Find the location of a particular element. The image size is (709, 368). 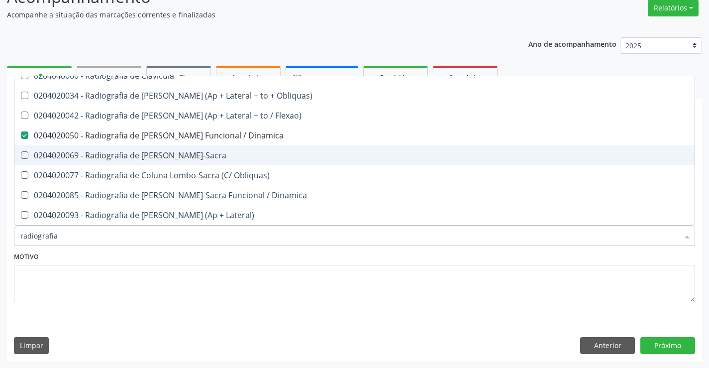

button: Anterior is located at coordinates (607, 345).